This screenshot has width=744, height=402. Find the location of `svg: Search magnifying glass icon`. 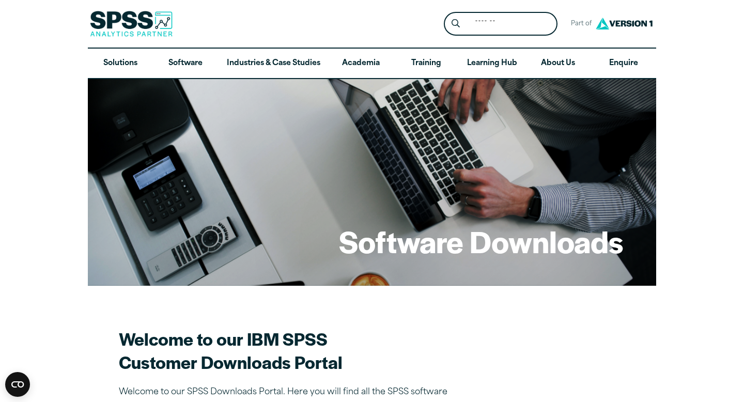

svg: Search magnifying glass icon is located at coordinates (456, 23).